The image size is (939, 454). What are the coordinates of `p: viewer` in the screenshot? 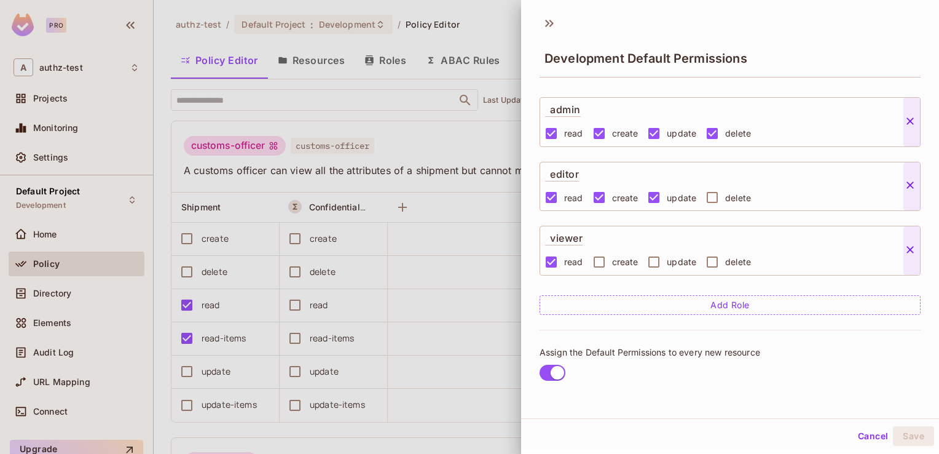 It's located at (564, 235).